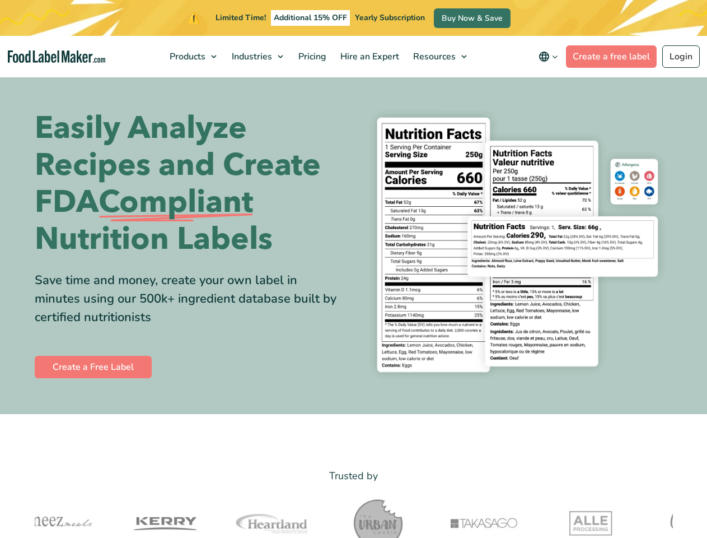 The image size is (707, 538). I want to click on a: Login, so click(681, 57).